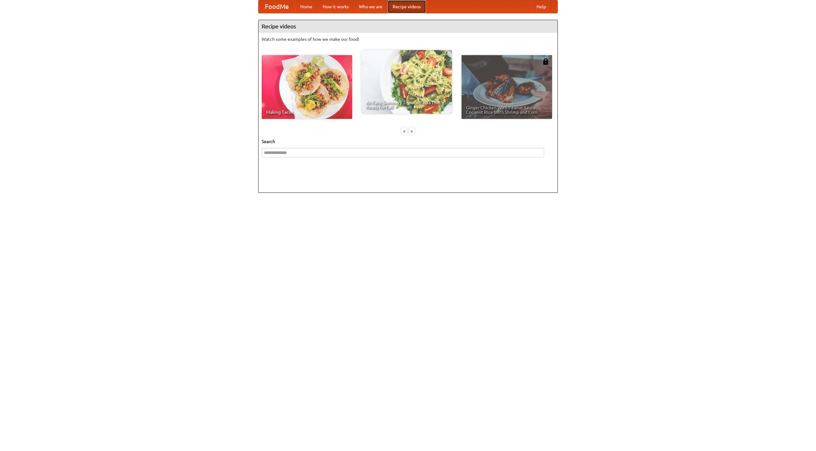  What do you see at coordinates (277, 7) in the screenshot?
I see `a: FoodMe` at bounding box center [277, 7].